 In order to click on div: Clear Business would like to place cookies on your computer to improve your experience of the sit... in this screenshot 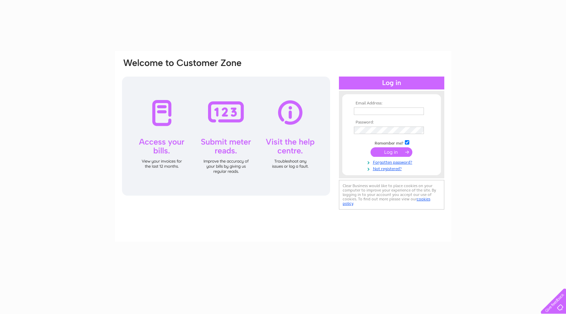, I will do `click(392, 194)`.